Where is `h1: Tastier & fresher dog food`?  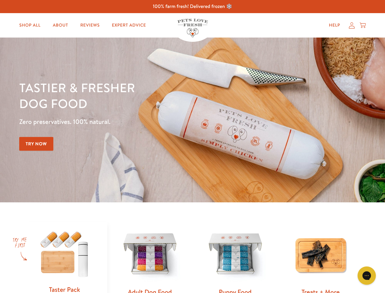
h1: Tastier & fresher dog food is located at coordinates (135, 95).